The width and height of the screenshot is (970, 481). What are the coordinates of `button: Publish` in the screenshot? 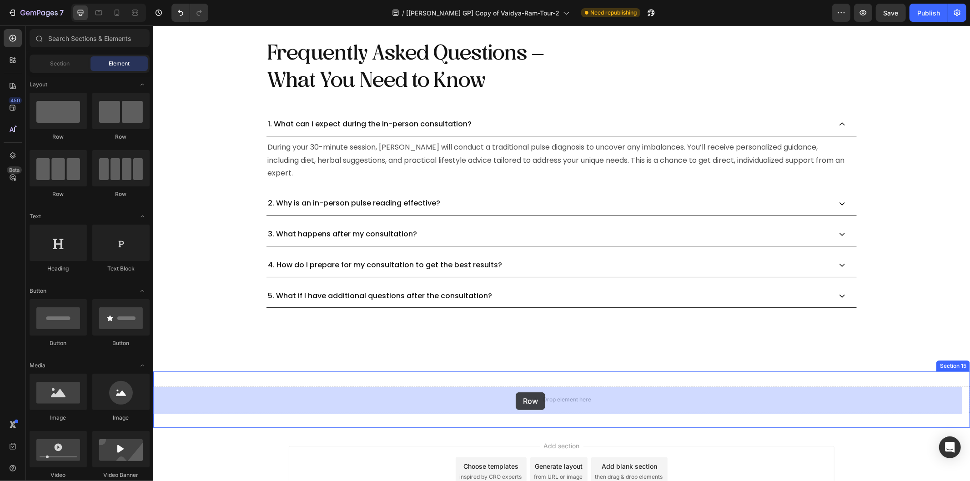 It's located at (929, 13).